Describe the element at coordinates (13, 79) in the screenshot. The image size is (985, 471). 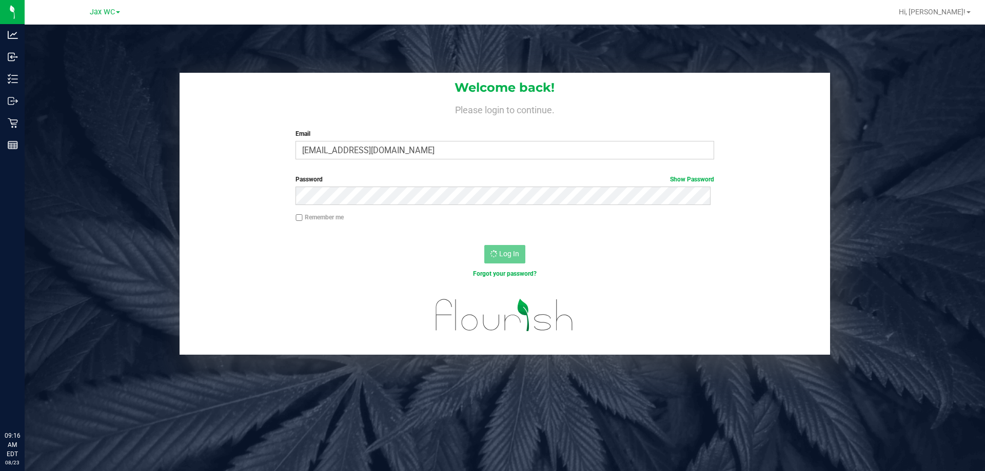
I see `inline-svg: Inventory` at that location.